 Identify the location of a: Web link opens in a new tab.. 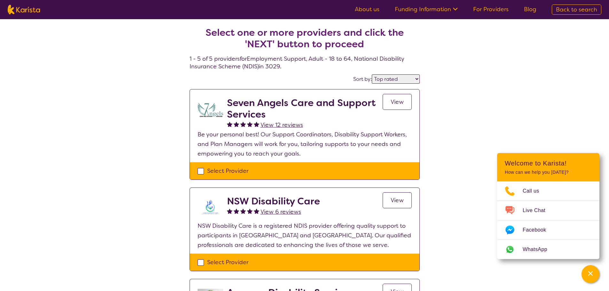
(548, 250).